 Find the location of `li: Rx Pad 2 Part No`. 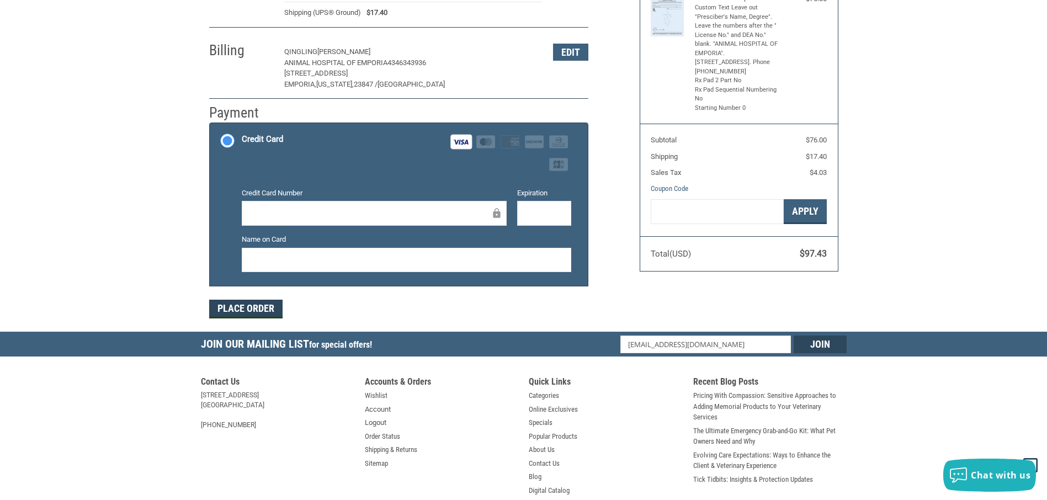

li: Rx Pad 2 Part No is located at coordinates (737, 81).